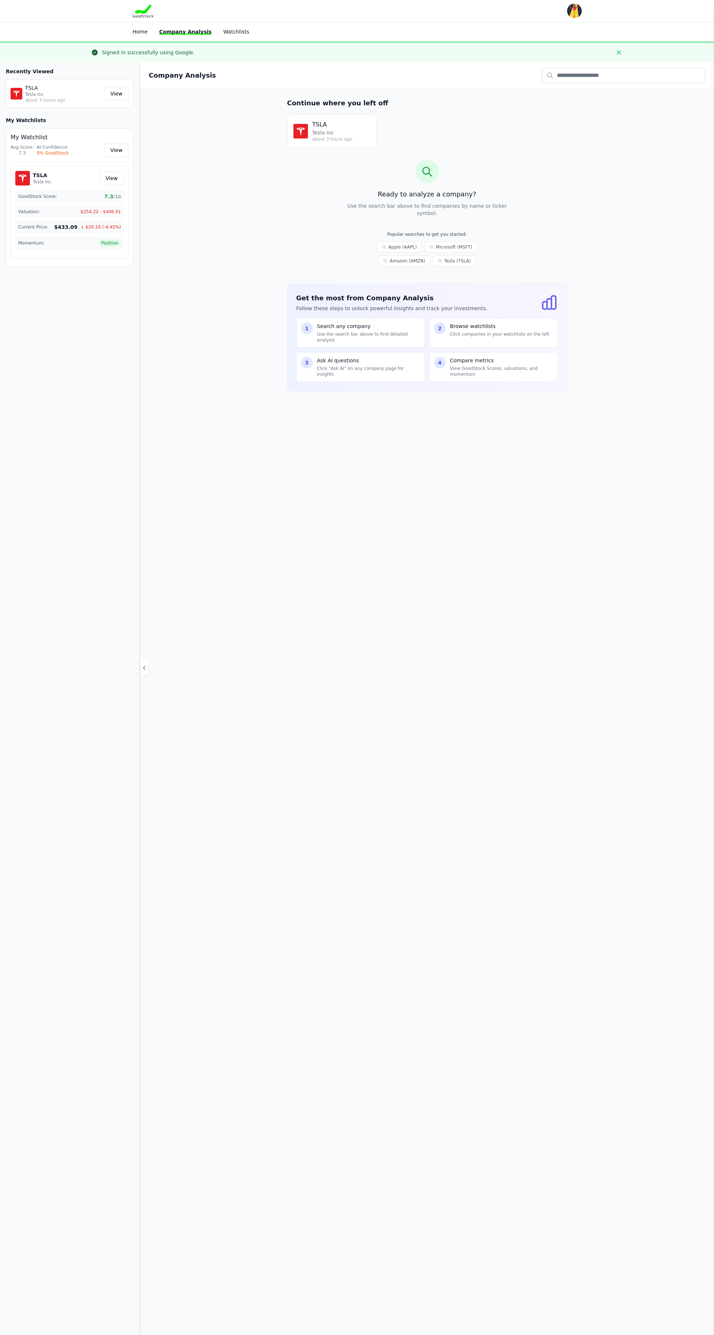  Describe the element at coordinates (113, 196) in the screenshot. I see `span: 7.3` at that location.